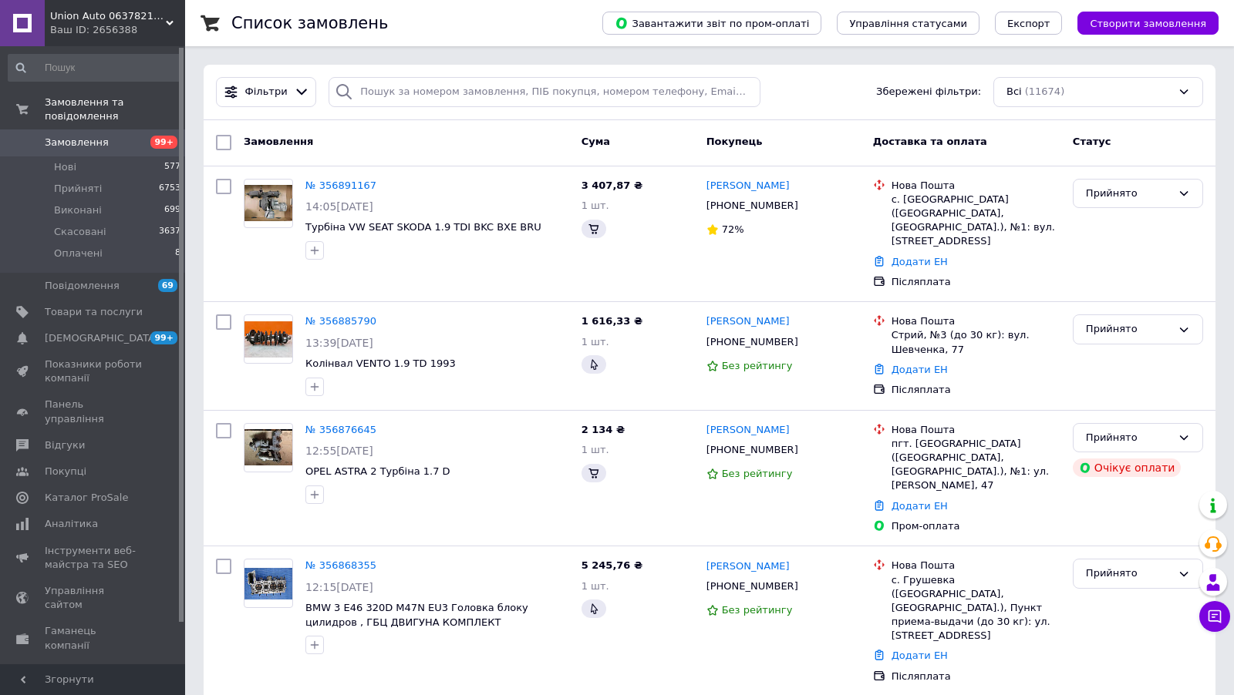  I want to click on span: 2 134 ₴, so click(603, 429).